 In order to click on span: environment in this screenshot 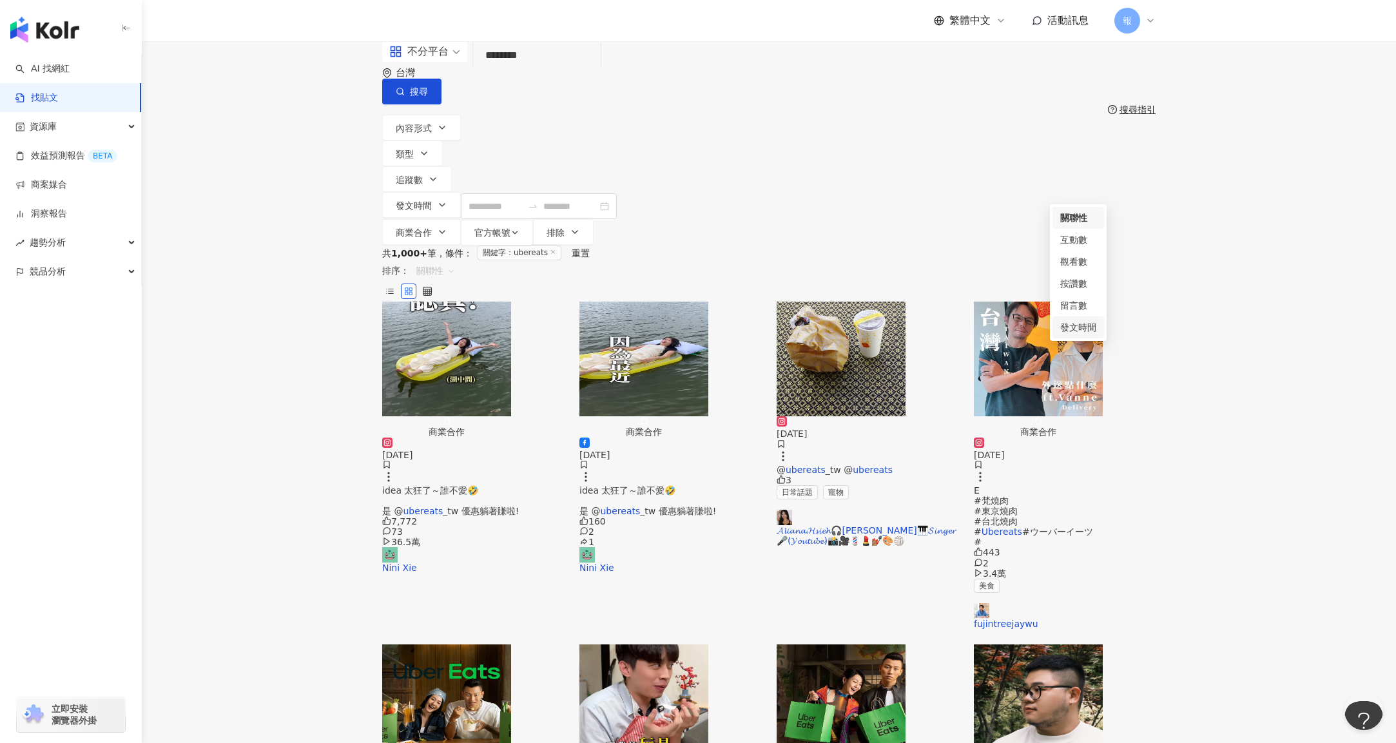, I will do `click(387, 73)`.